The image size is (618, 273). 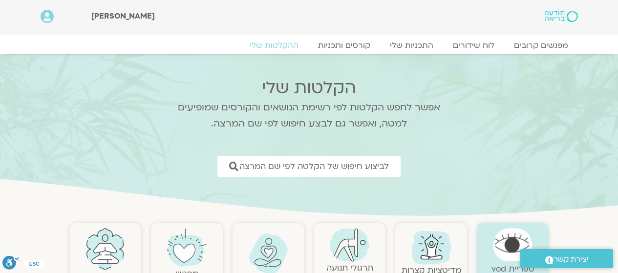 I want to click on a: לוח שידורים, so click(x=474, y=45).